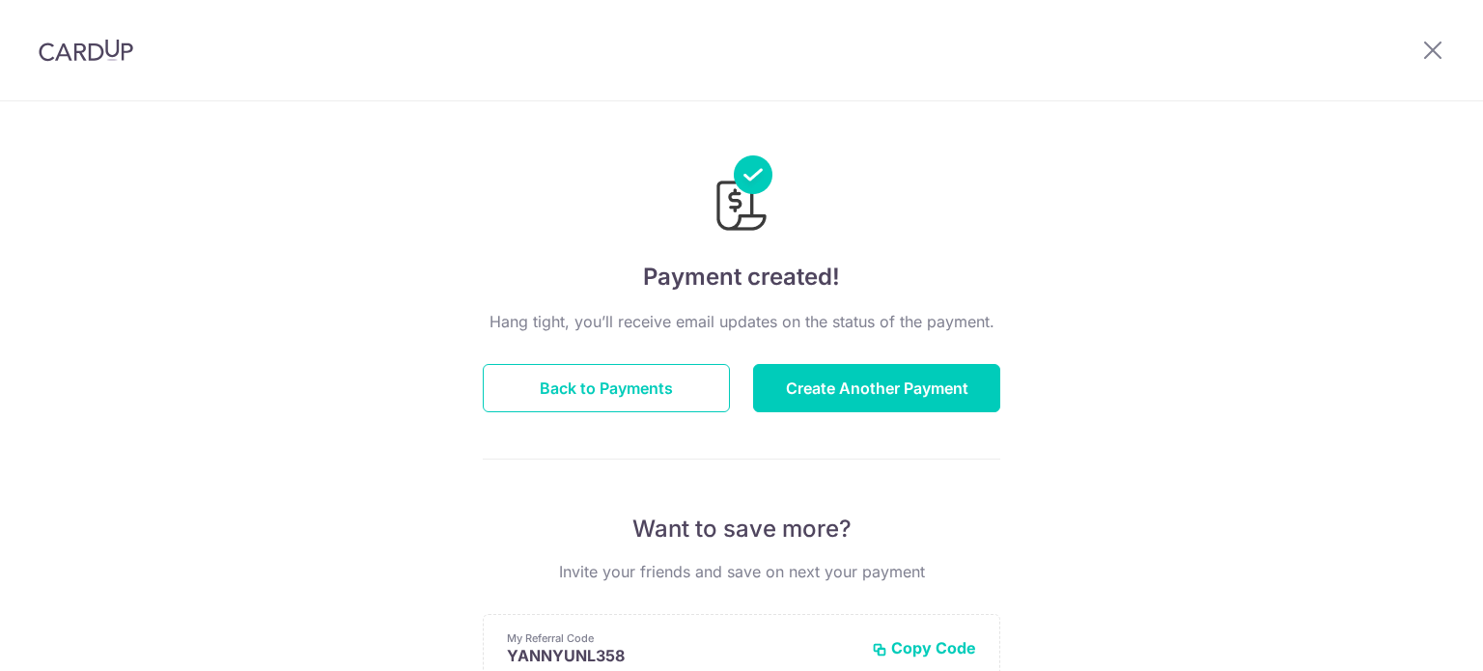  I want to click on button: Back to Payments, so click(606, 388).